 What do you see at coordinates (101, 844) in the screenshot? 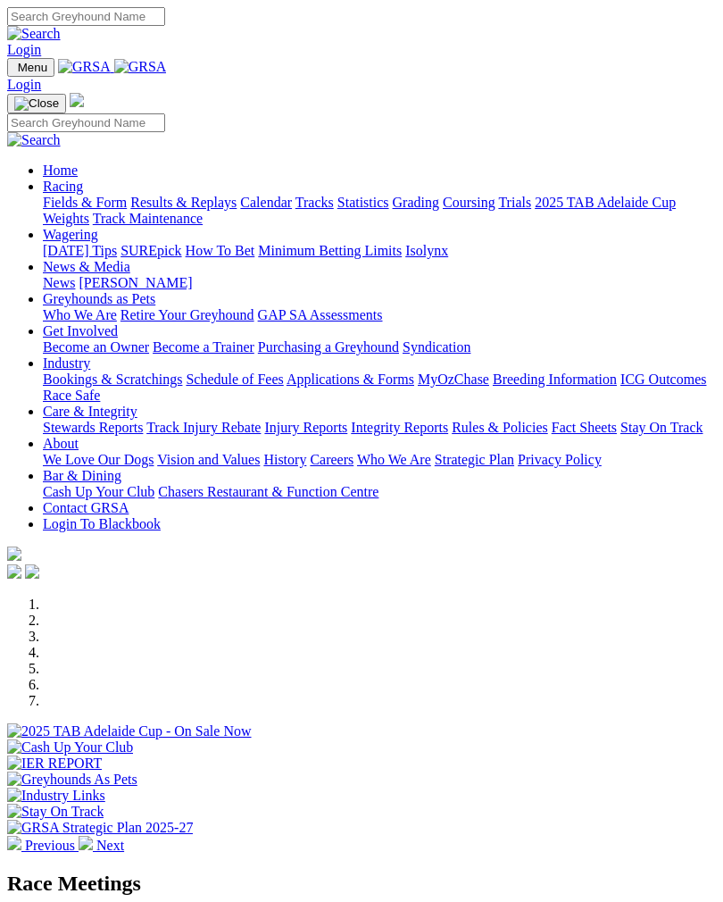
I see `a: Next` at bounding box center [101, 844].